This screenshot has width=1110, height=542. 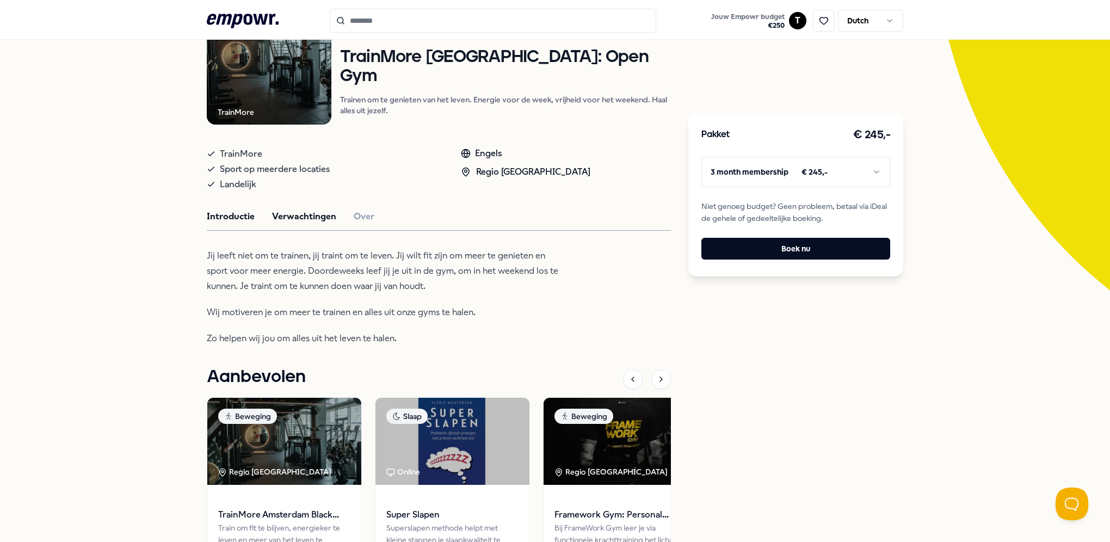 I want to click on span: € 250, so click(x=747, y=26).